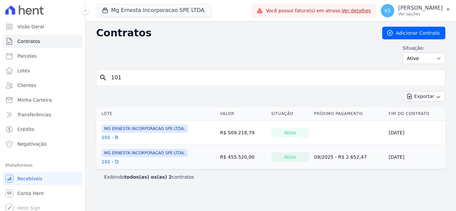 The image size is (456, 211). What do you see at coordinates (42, 166) in the screenshot?
I see `div: Plataformas` at bounding box center [42, 166].